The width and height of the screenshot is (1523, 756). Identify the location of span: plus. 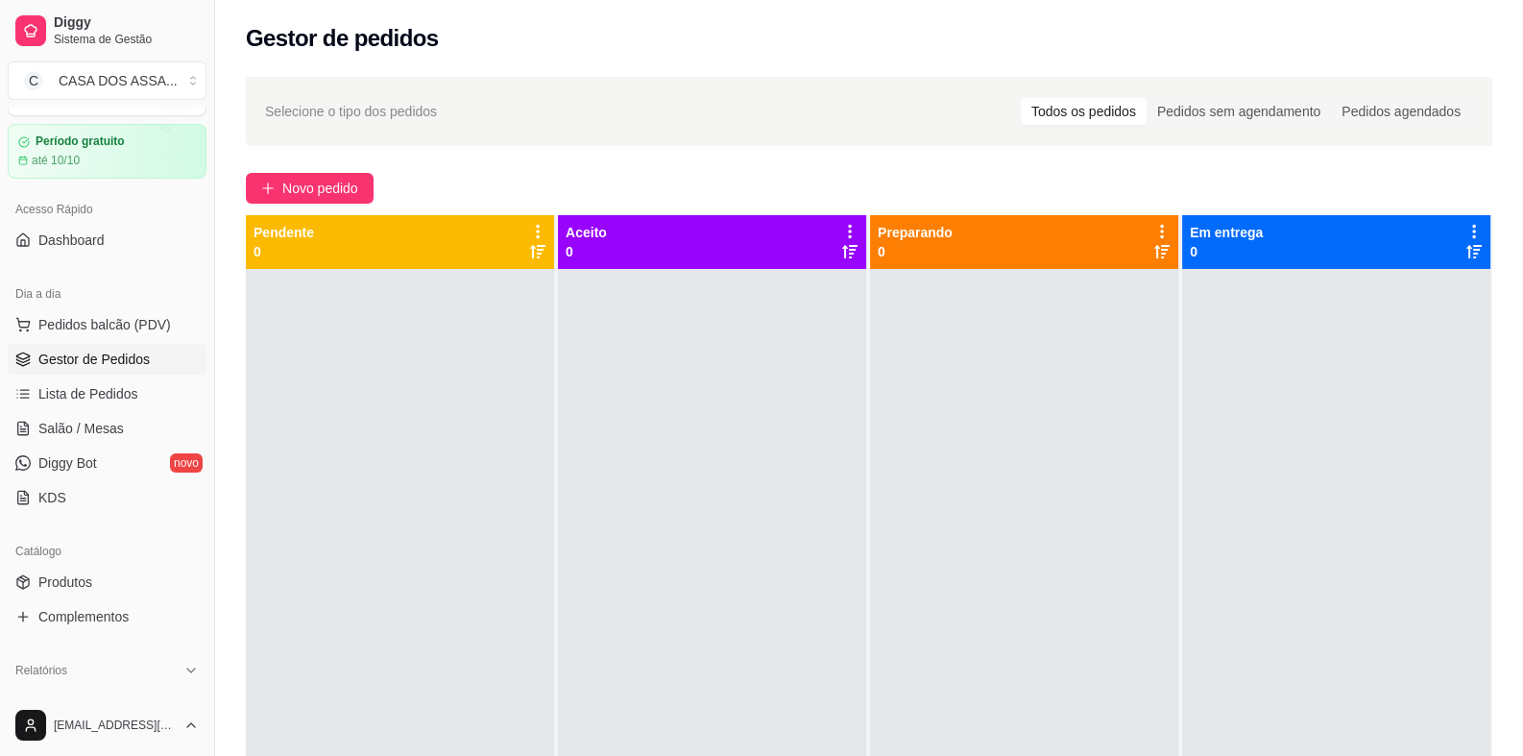
(268, 188).